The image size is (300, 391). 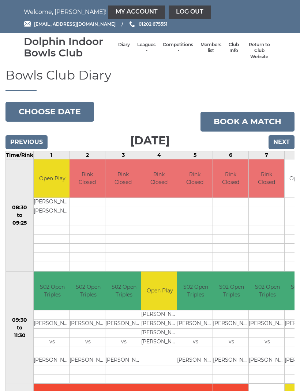 I want to click on a: Book a match, so click(x=248, y=122).